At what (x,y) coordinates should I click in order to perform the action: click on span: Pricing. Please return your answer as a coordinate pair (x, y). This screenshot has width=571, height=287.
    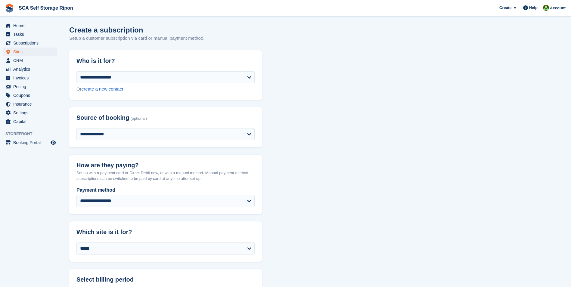
    Looking at the image, I should click on (31, 87).